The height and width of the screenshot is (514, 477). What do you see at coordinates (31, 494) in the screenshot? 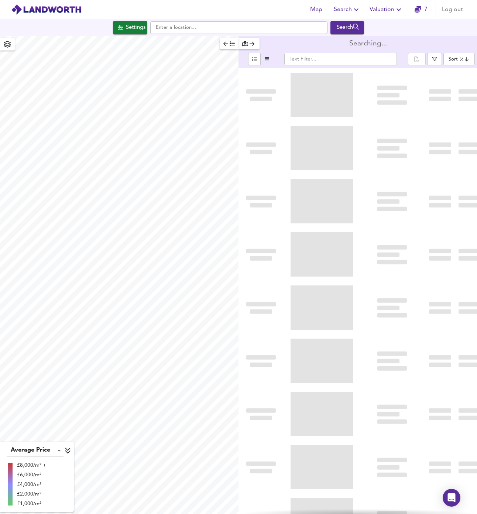
I see `div: £2,000/m²` at bounding box center [31, 494].